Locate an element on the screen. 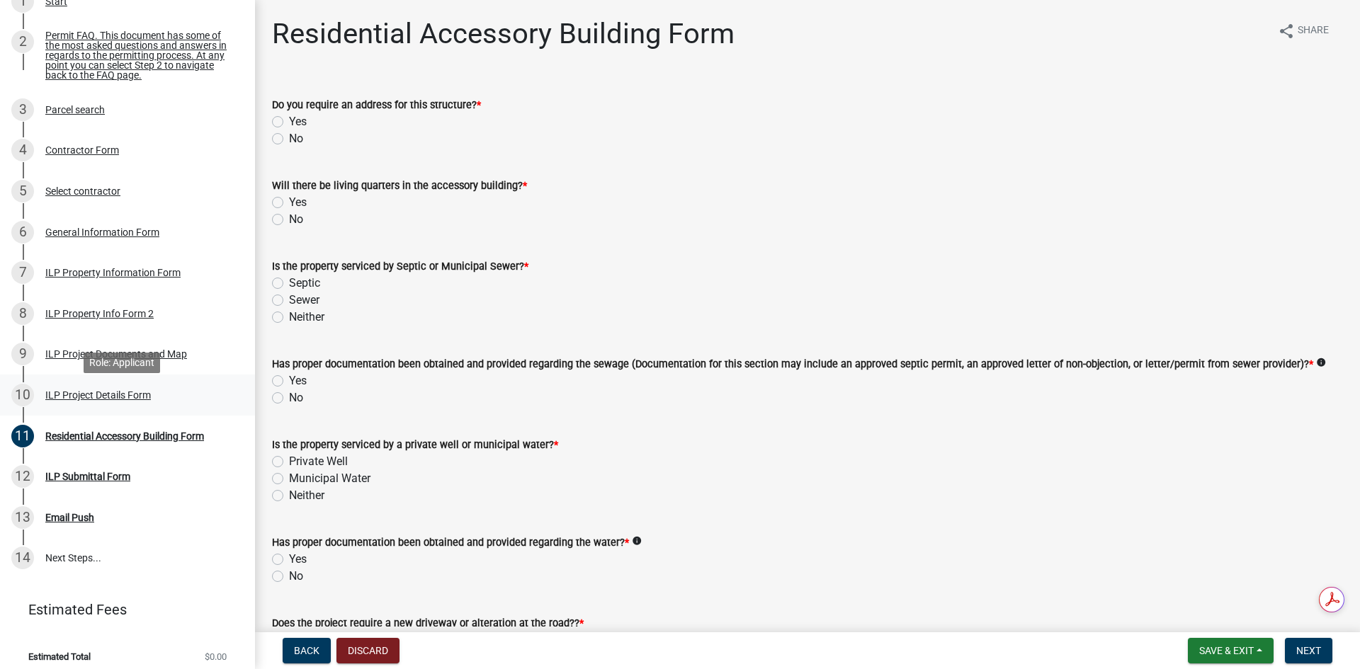  div: 8 is located at coordinates (23, 314).